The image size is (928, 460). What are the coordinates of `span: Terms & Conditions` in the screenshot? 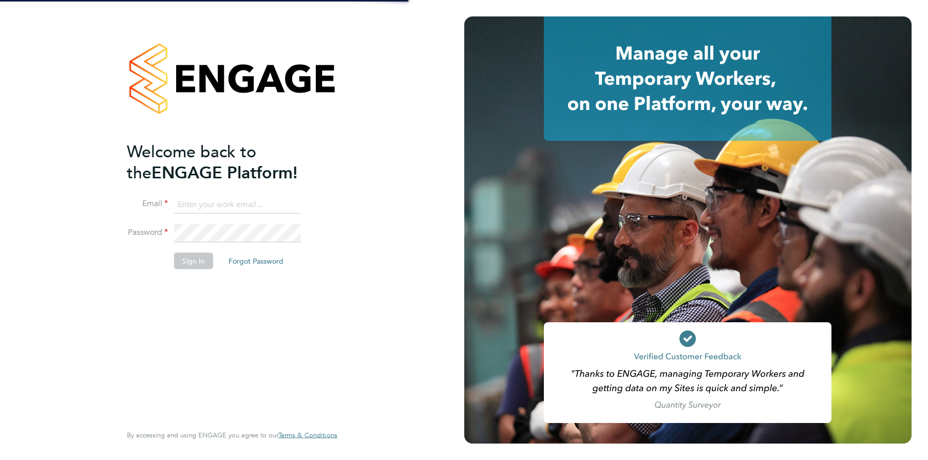 It's located at (308, 434).